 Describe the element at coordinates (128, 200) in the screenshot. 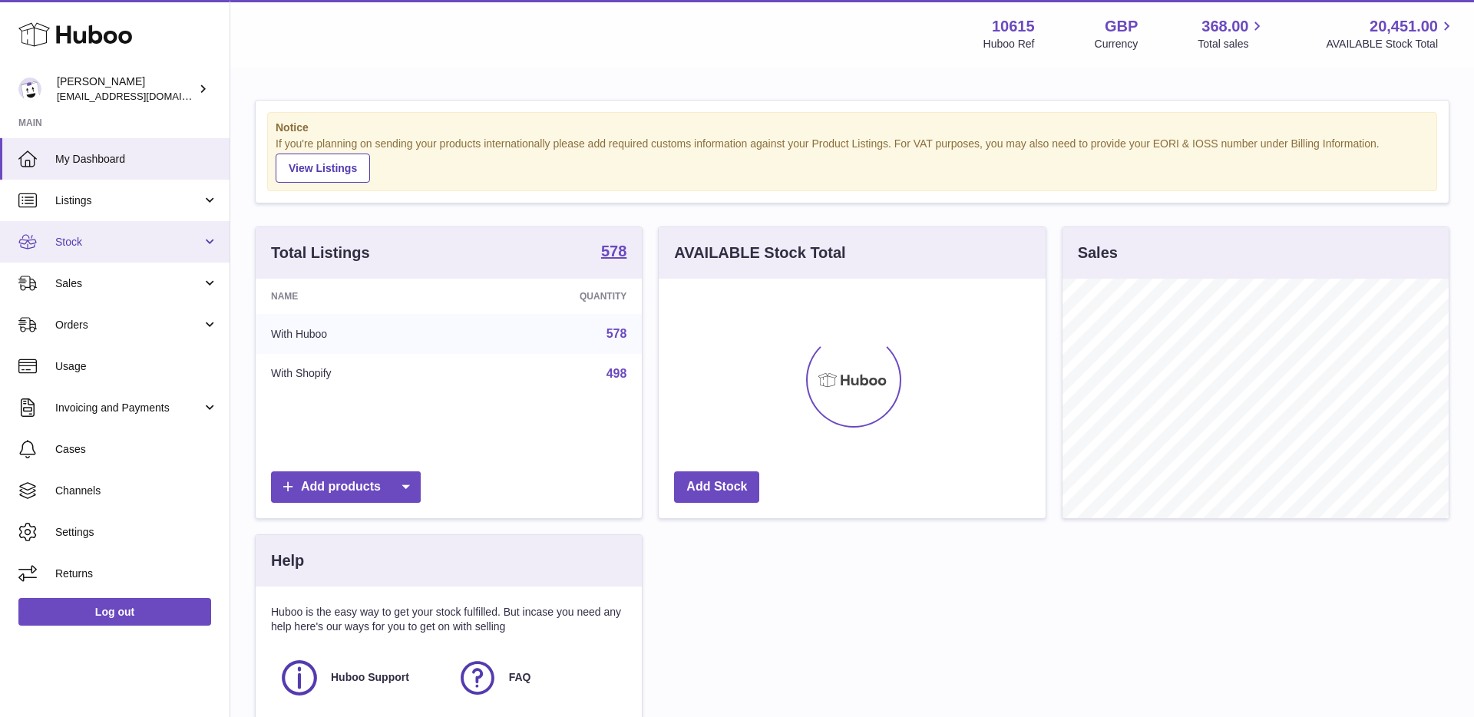

I see `span: Listings` at that location.